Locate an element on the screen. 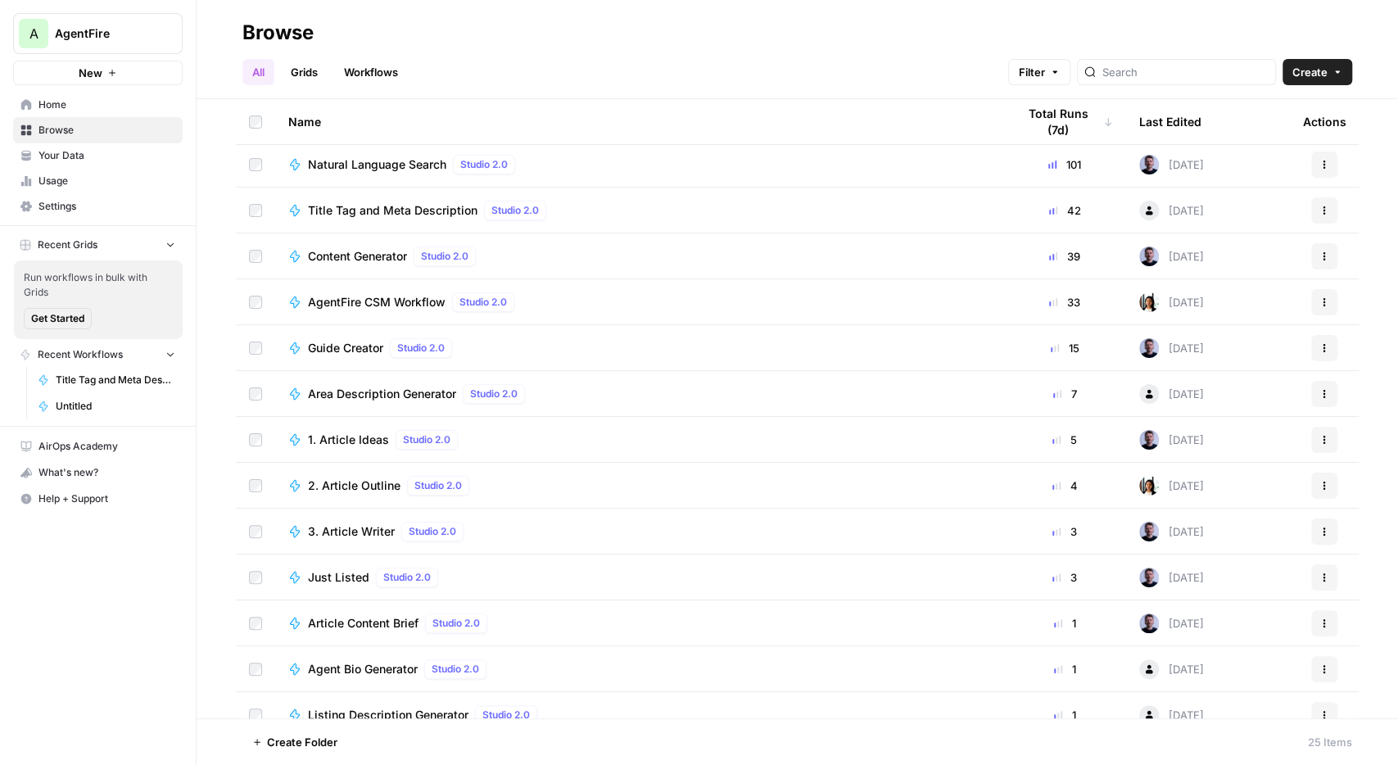 Image resolution: width=1398 pixels, height=765 pixels. a: Workflows is located at coordinates (371, 72).